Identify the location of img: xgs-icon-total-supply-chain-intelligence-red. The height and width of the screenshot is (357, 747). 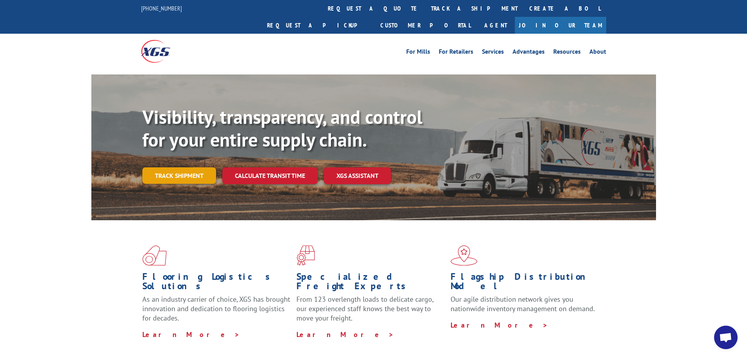
(155, 256).